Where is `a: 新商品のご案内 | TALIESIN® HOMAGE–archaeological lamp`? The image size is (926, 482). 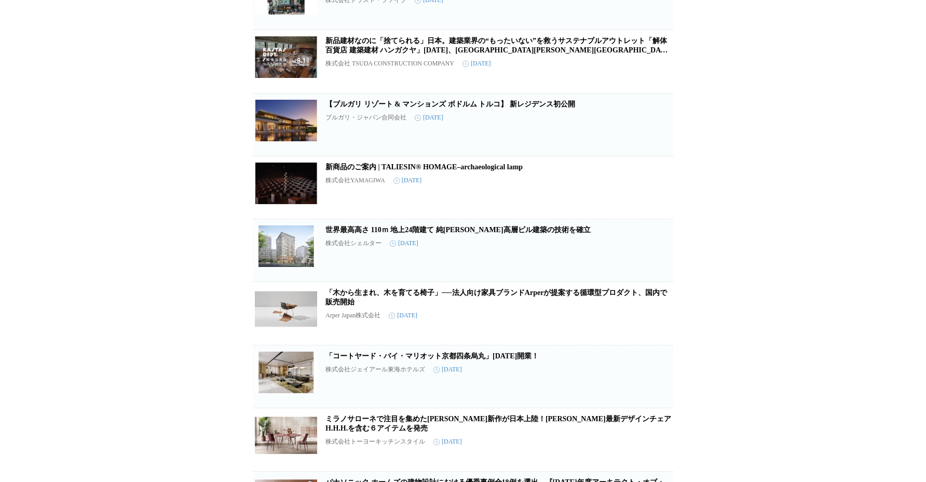 a: 新商品のご案内 | TALIESIN® HOMAGE–archaeological lamp is located at coordinates (424, 167).